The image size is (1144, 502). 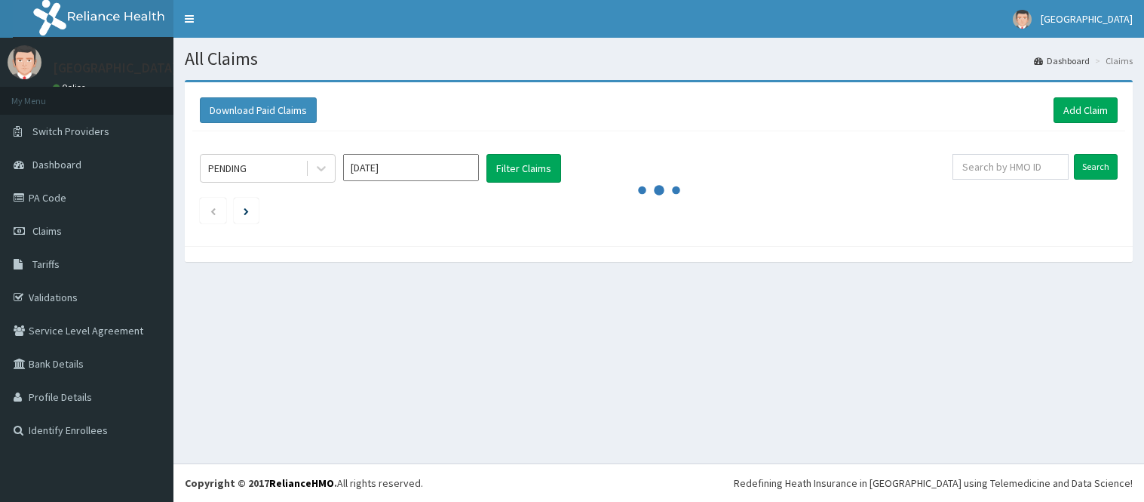 I want to click on a: Previous page, so click(x=213, y=210).